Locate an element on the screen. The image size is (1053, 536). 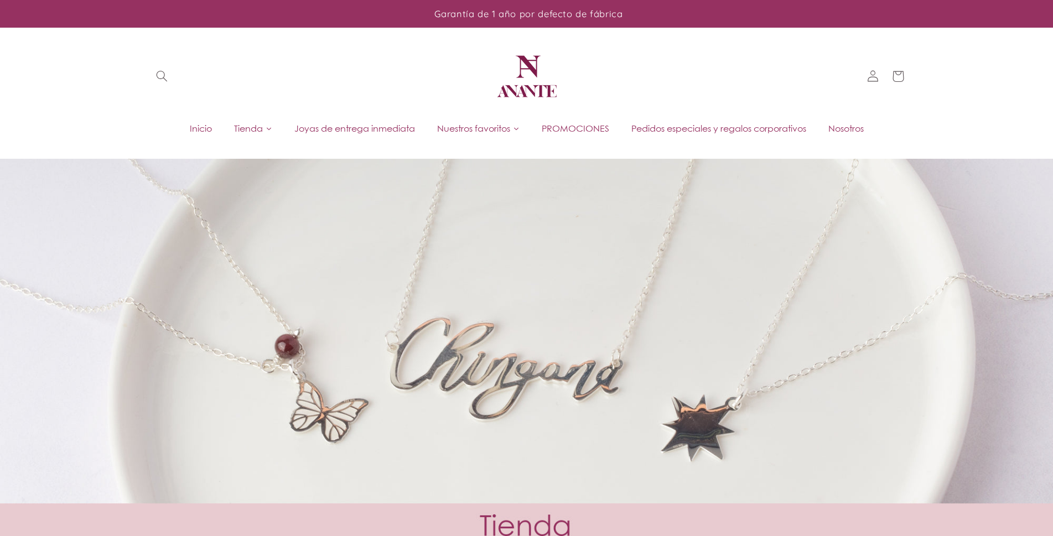
span: PROMOCIONES is located at coordinates (576, 128).